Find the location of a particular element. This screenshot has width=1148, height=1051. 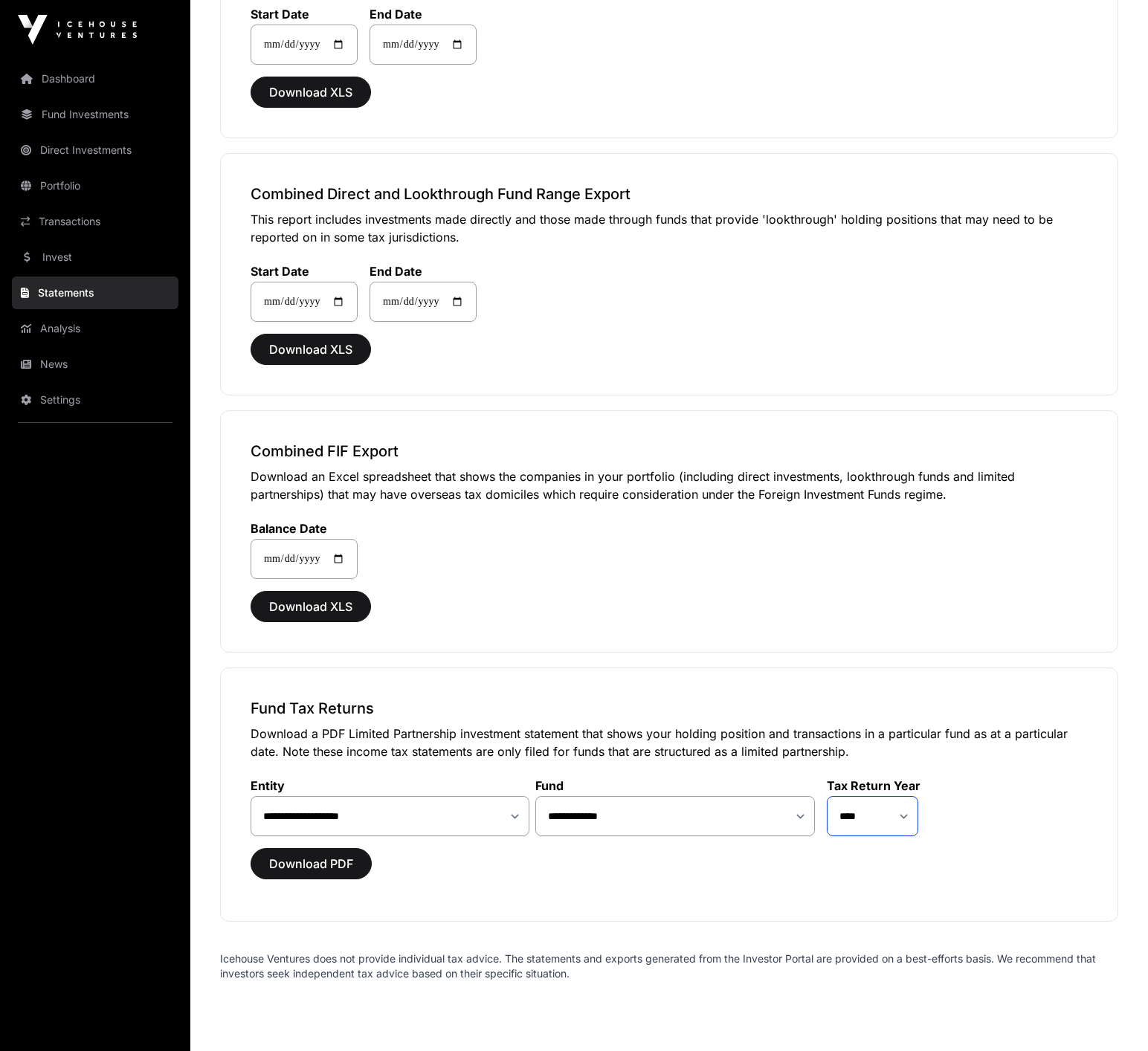

label: Entity is located at coordinates (390, 785).